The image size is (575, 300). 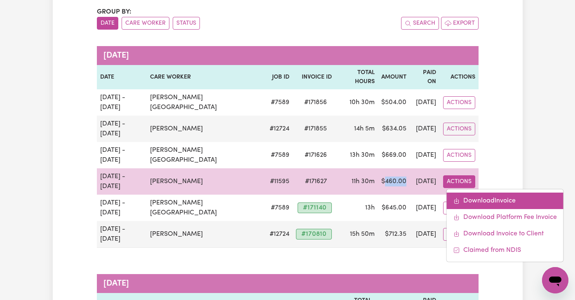 I want to click on span: 10 hours 30 minutes, so click(x=362, y=103).